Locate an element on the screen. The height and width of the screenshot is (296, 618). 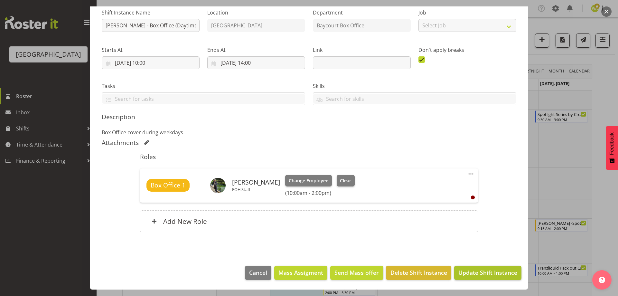
h6: (10:00am - 2:00pm) is located at coordinates (320, 193).